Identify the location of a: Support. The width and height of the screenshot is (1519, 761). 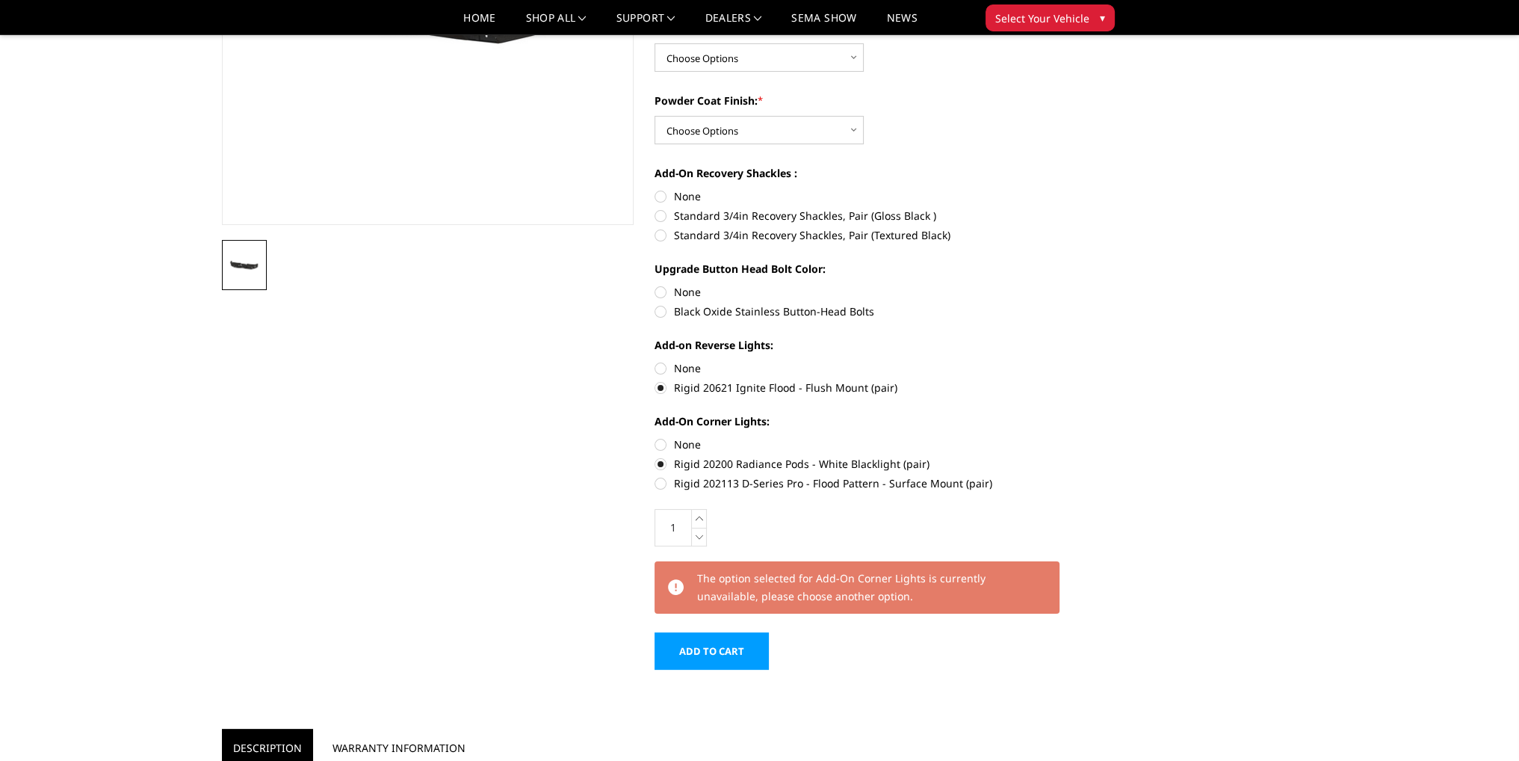
(646, 23).